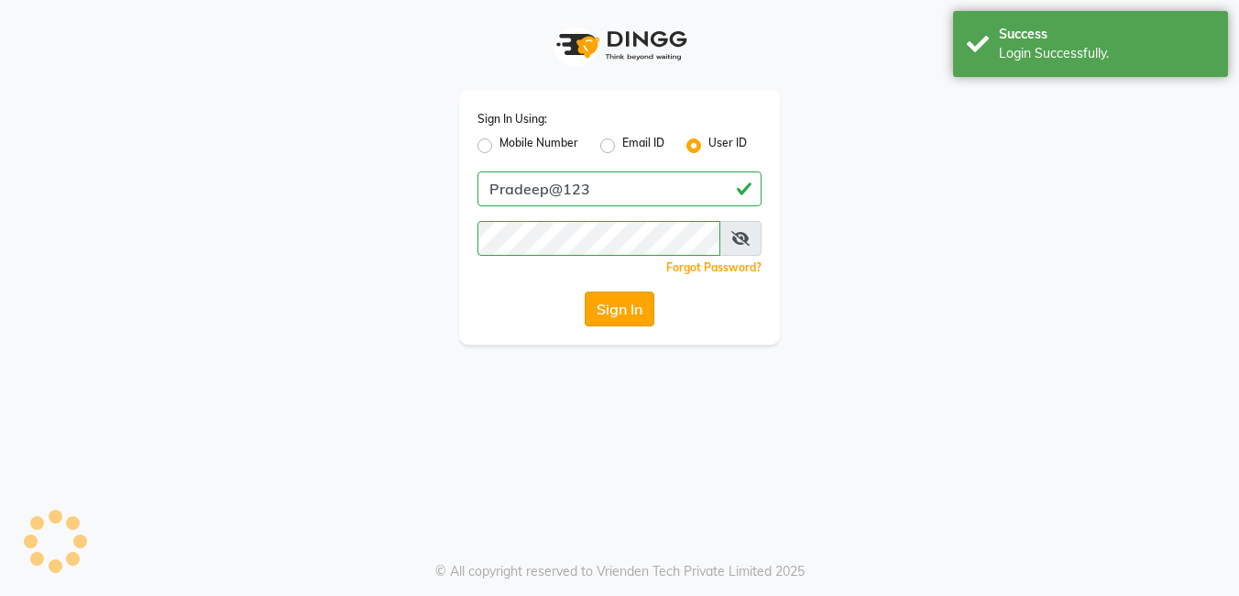 Image resolution: width=1239 pixels, height=596 pixels. I want to click on label: Mobile Number, so click(539, 146).